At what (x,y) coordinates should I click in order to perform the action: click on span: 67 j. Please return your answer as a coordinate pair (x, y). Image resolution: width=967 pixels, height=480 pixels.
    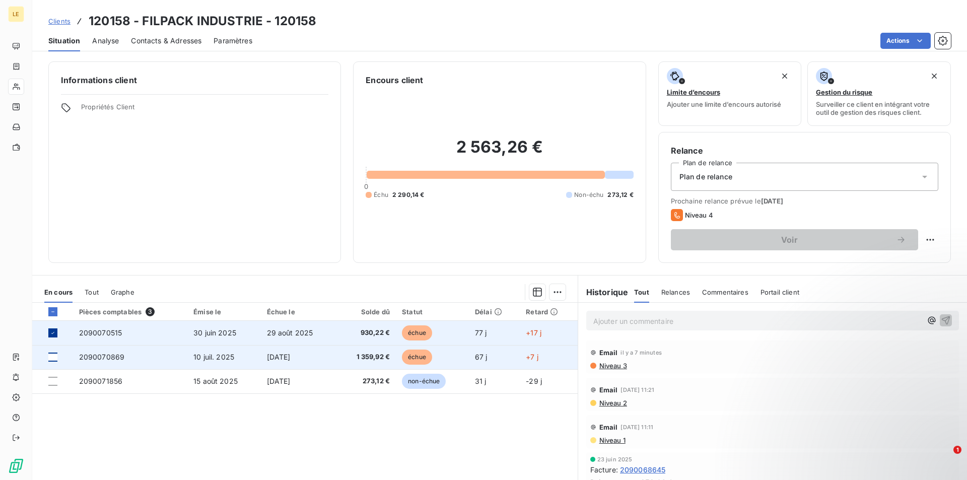
    Looking at the image, I should click on (481, 356).